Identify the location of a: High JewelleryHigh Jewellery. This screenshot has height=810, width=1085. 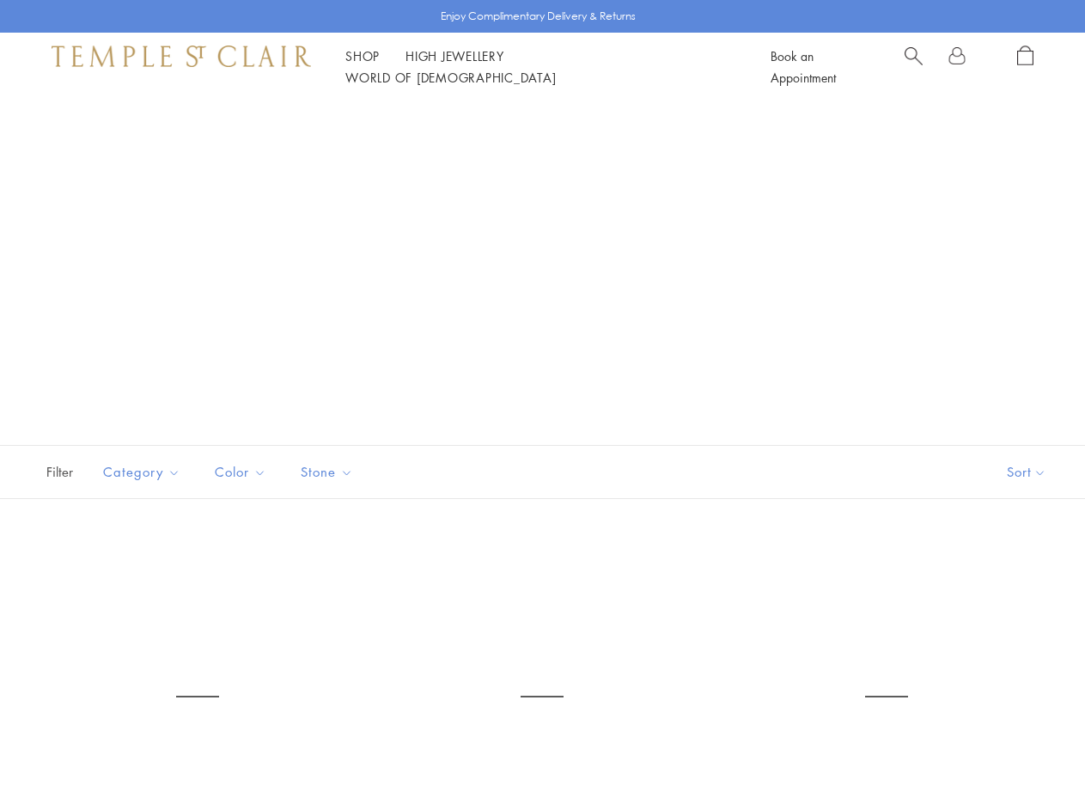
(455, 56).